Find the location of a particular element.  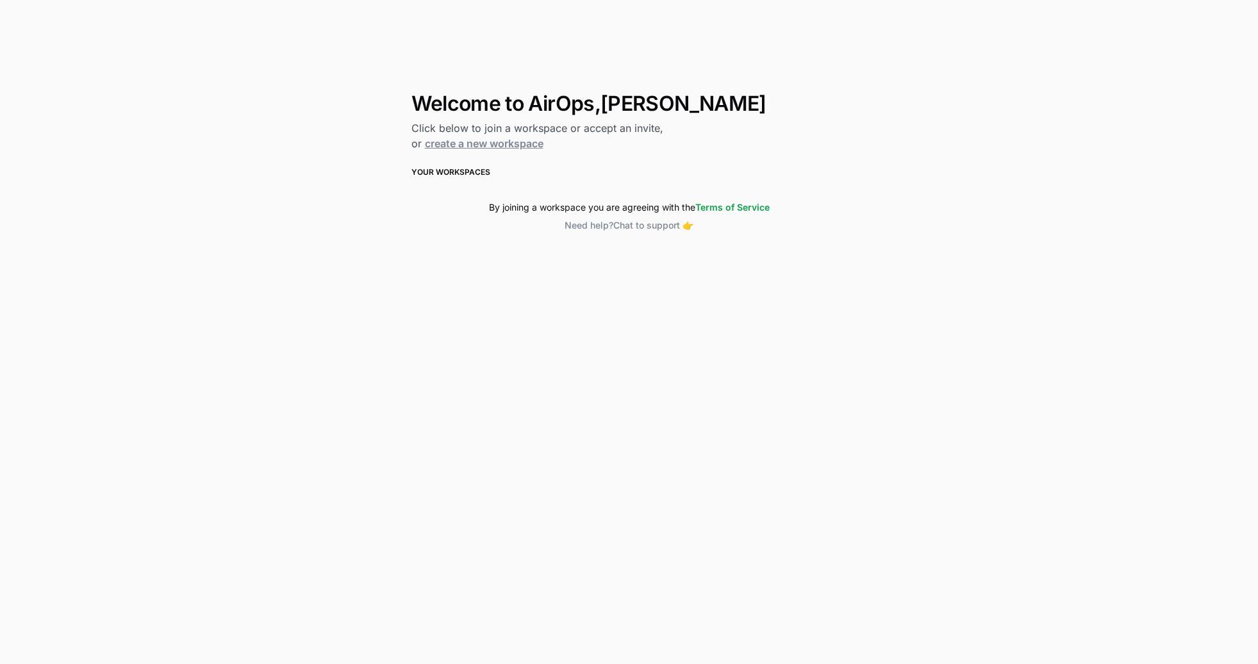

h2: Click below to join a workspace or accept an invite, or is located at coordinates (629, 136).